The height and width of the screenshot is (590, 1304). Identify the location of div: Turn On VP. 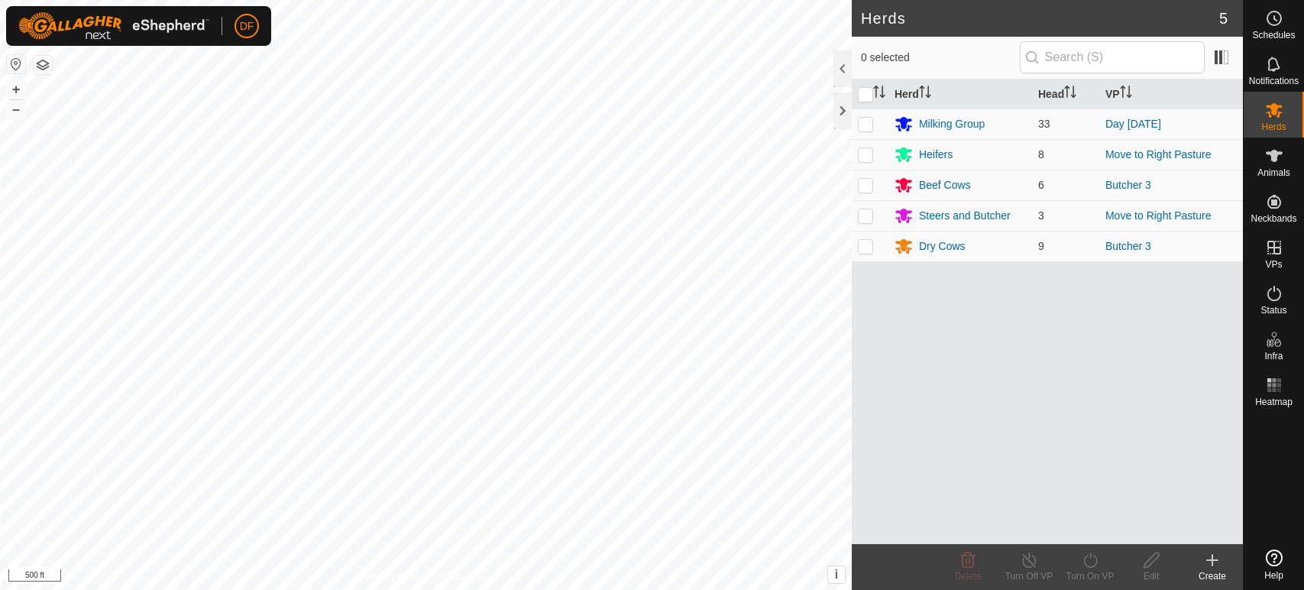
(1090, 576).